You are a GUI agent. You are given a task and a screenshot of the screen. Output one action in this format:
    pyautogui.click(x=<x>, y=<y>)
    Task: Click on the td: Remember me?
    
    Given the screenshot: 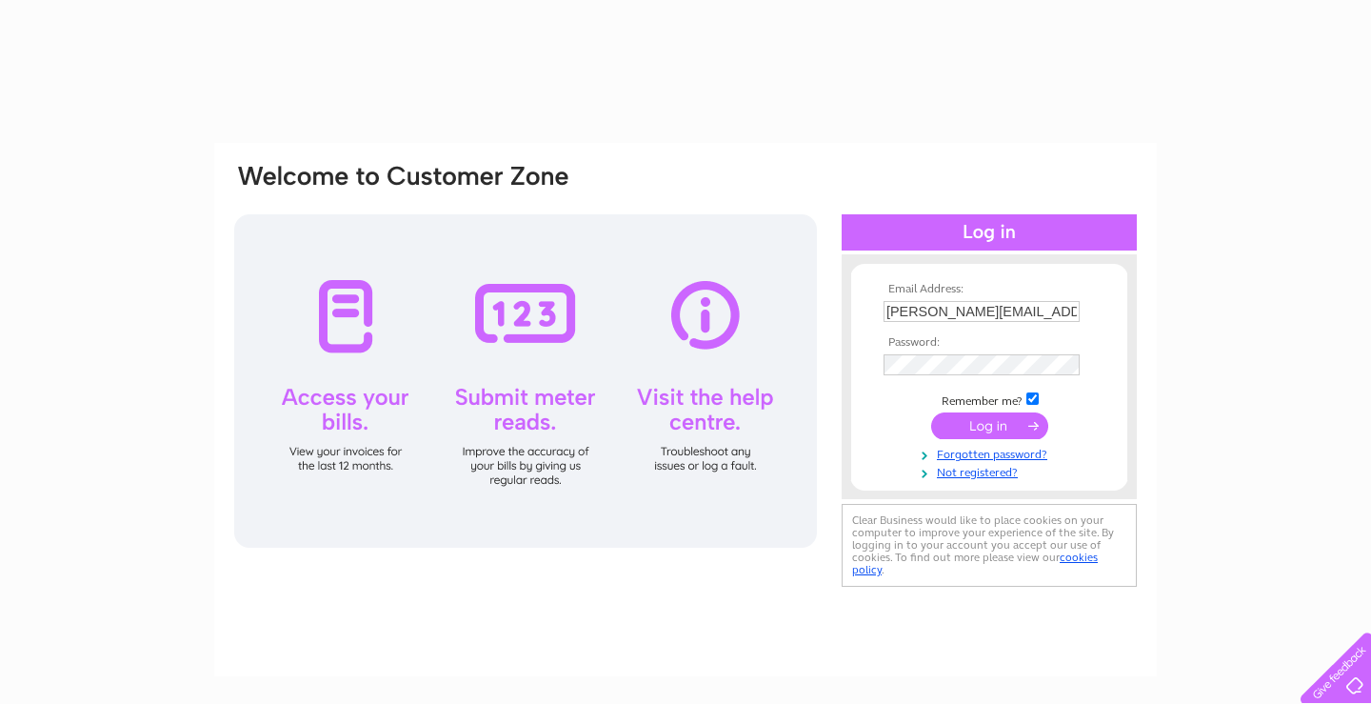 What is the action you would take?
    pyautogui.click(x=989, y=399)
    